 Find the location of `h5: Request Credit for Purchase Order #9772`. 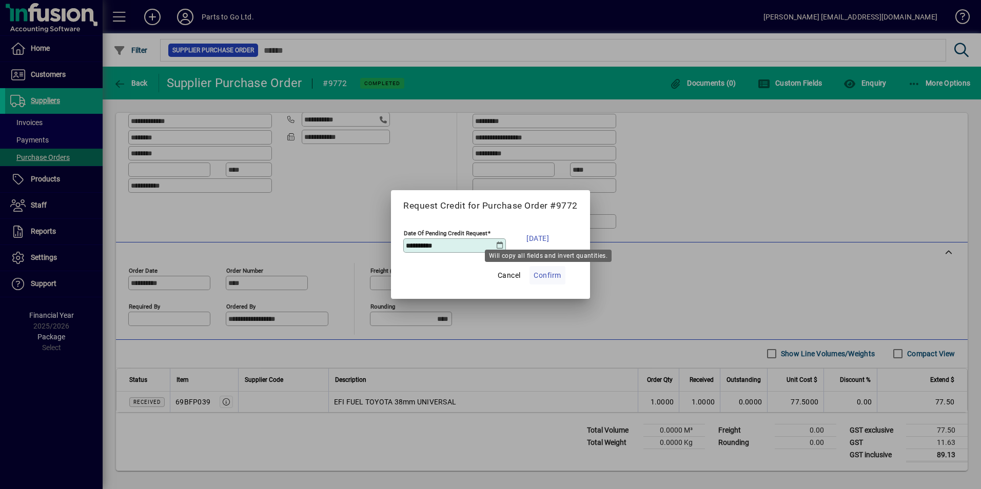

h5: Request Credit for Purchase Order #9772 is located at coordinates (490, 206).